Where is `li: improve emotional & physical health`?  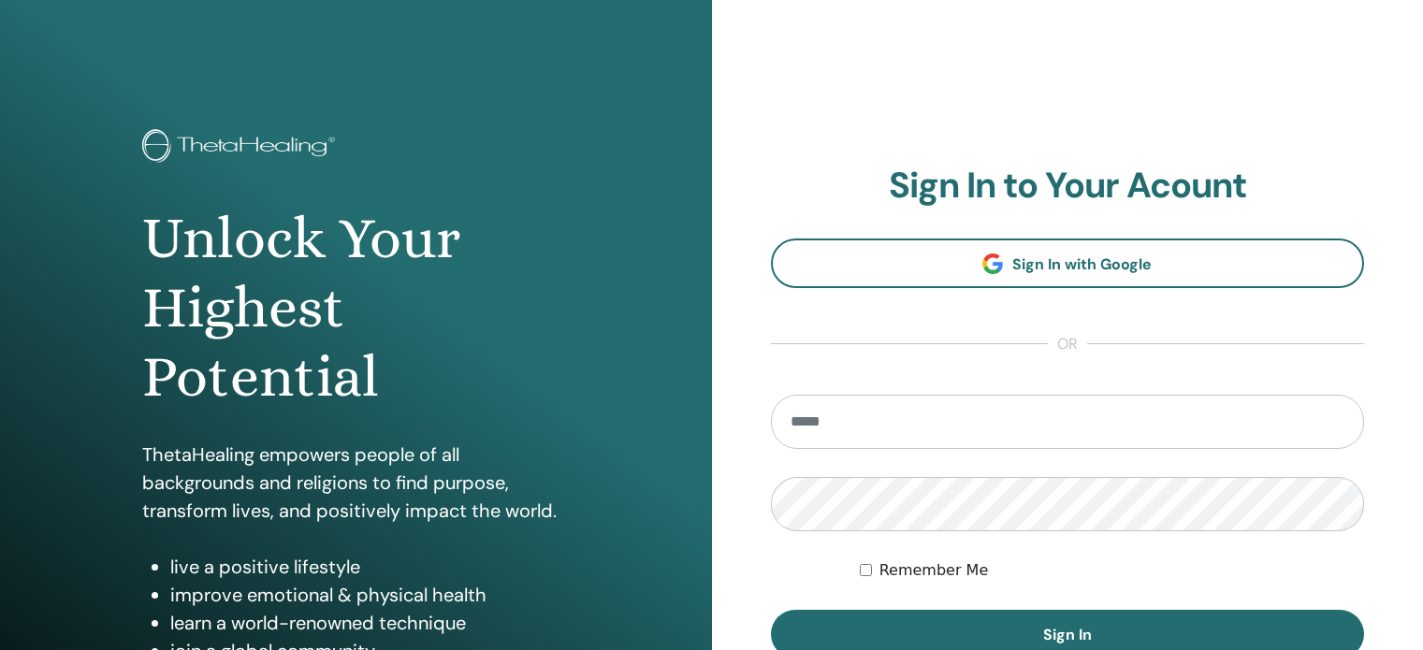
li: improve emotional & physical health is located at coordinates (370, 595).